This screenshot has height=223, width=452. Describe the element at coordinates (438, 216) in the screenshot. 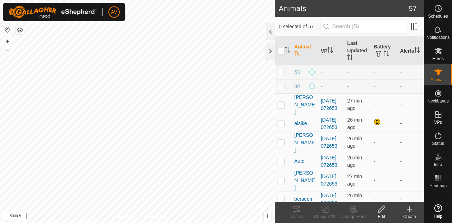

I see `span: Help` at that location.